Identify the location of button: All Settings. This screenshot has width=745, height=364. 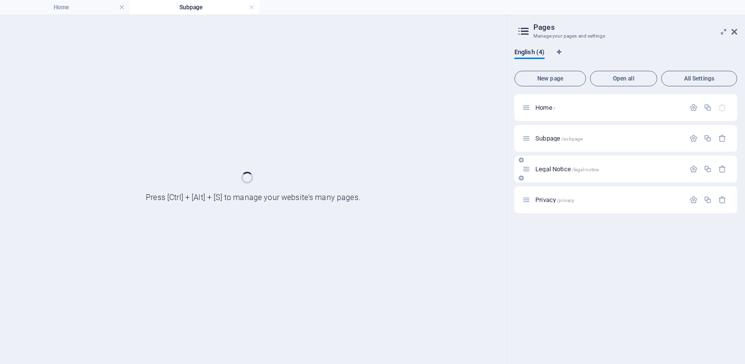
(700, 79).